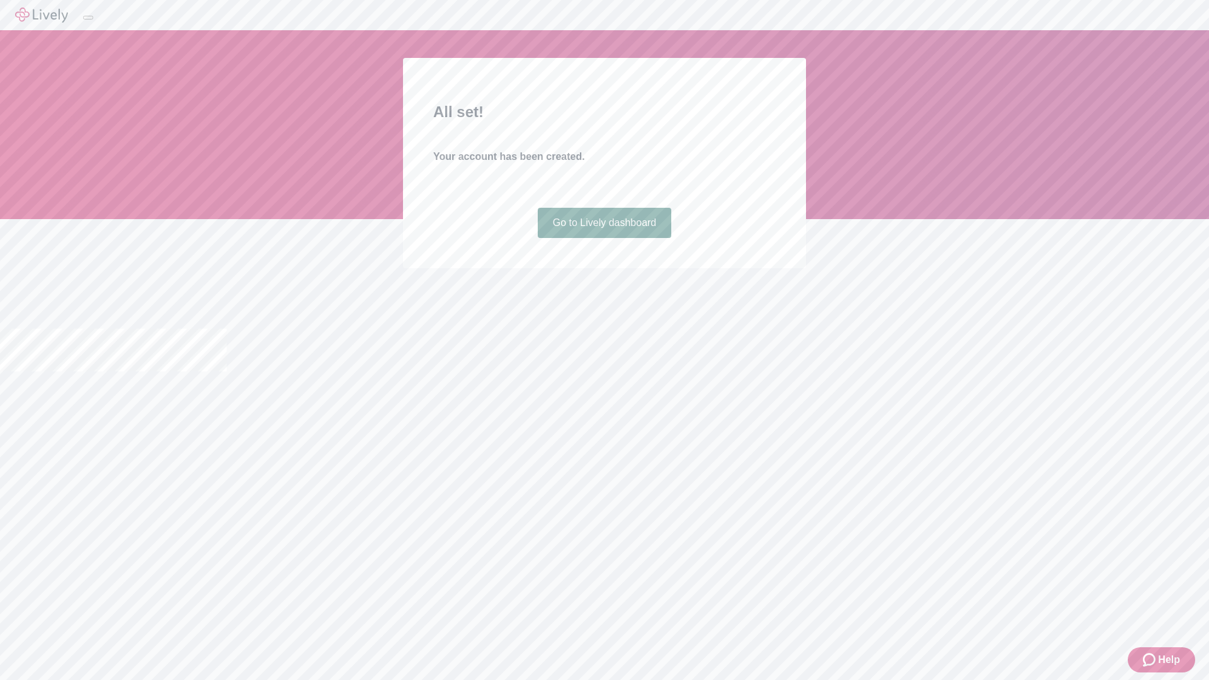  Describe the element at coordinates (604, 112) in the screenshot. I see `h2: All set!` at that location.